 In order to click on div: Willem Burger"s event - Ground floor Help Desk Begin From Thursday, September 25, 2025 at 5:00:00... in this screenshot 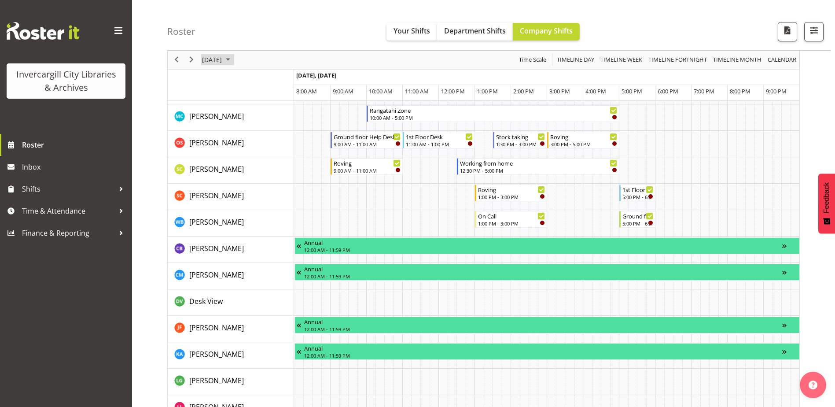, I will do `click(637, 219)`.